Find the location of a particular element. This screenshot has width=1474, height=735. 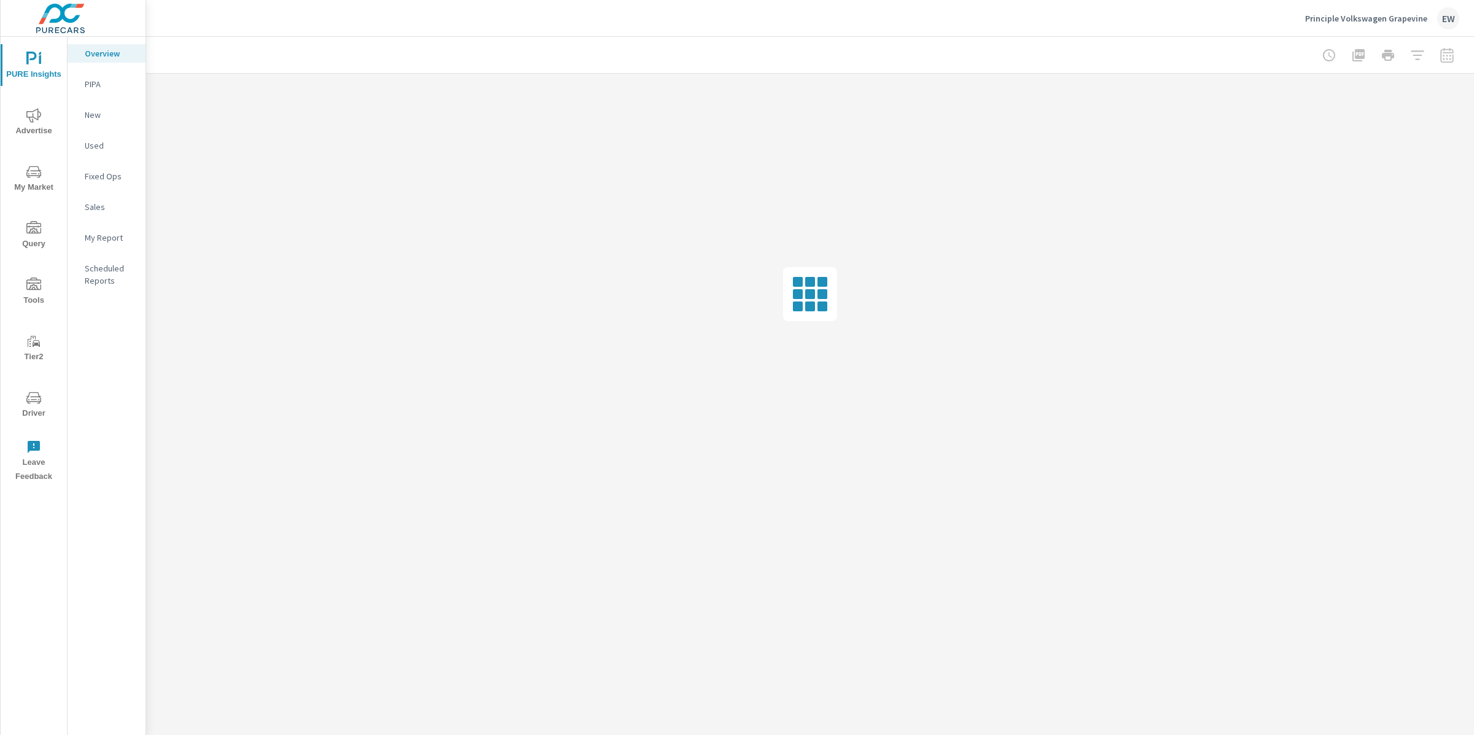

span: Tools is located at coordinates (34, 292).